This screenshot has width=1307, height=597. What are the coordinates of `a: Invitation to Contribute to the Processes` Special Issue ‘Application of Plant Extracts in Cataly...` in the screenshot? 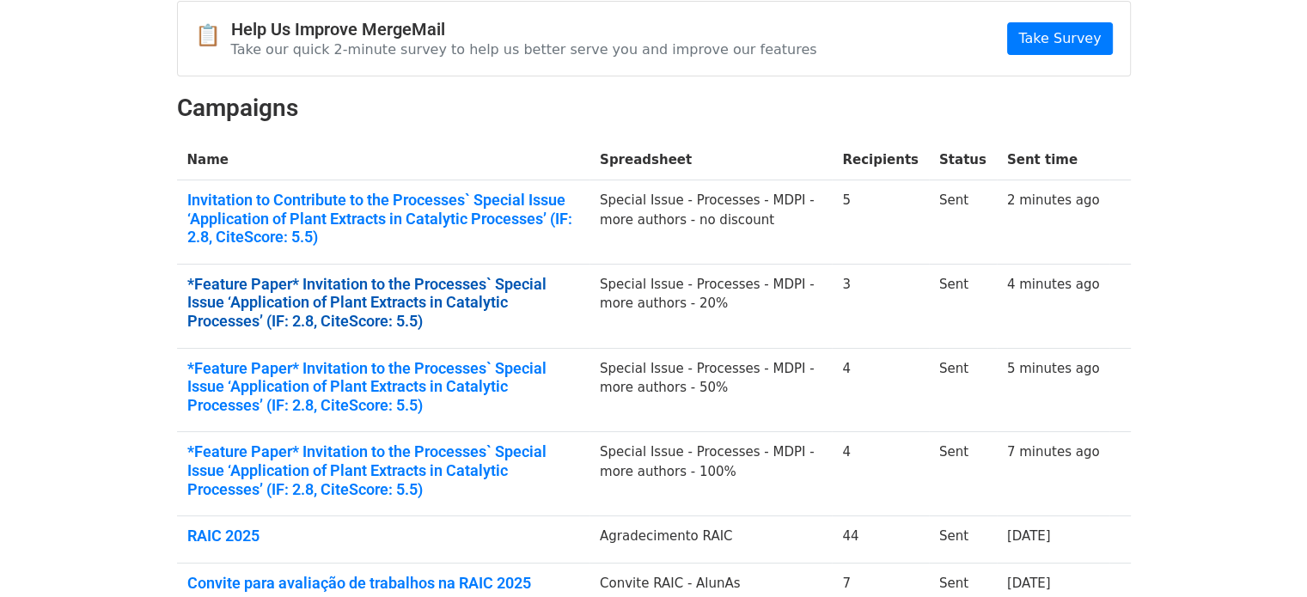 It's located at (383, 218).